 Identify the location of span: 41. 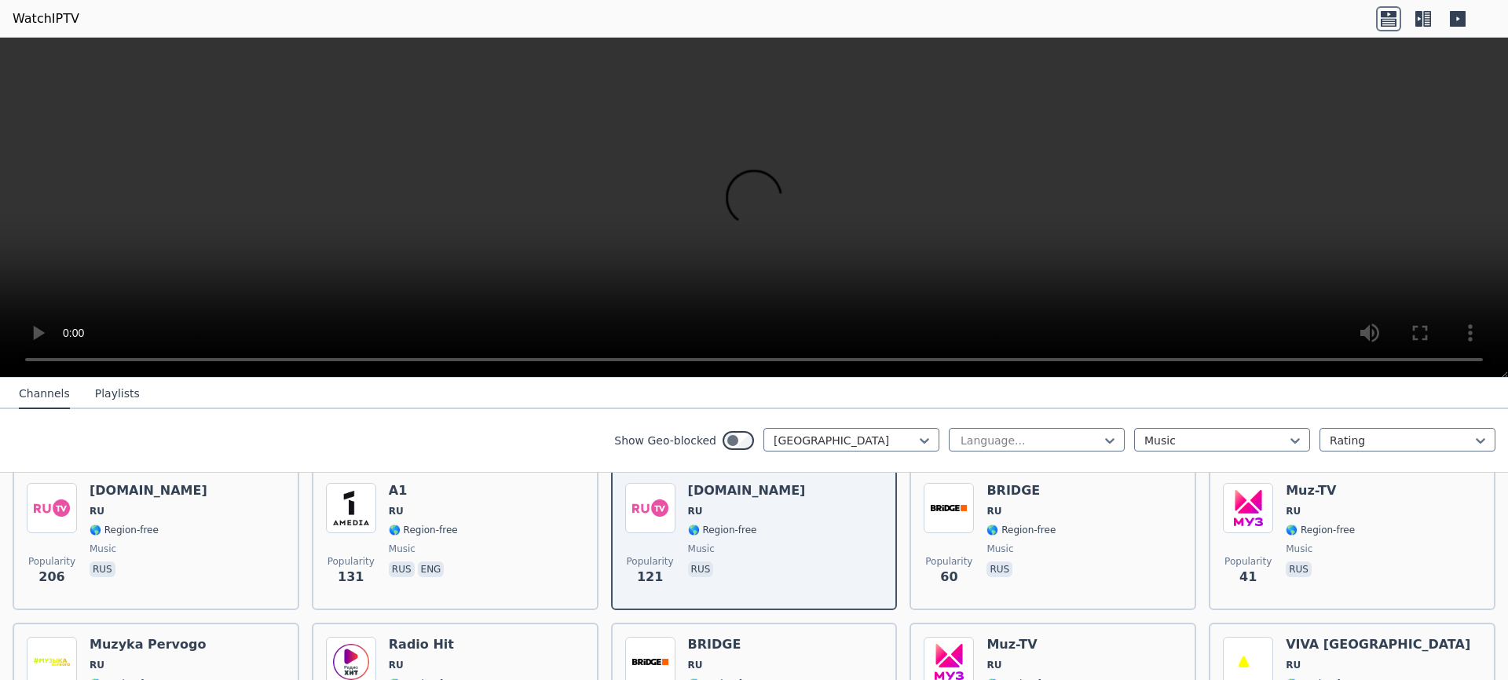
(1248, 577).